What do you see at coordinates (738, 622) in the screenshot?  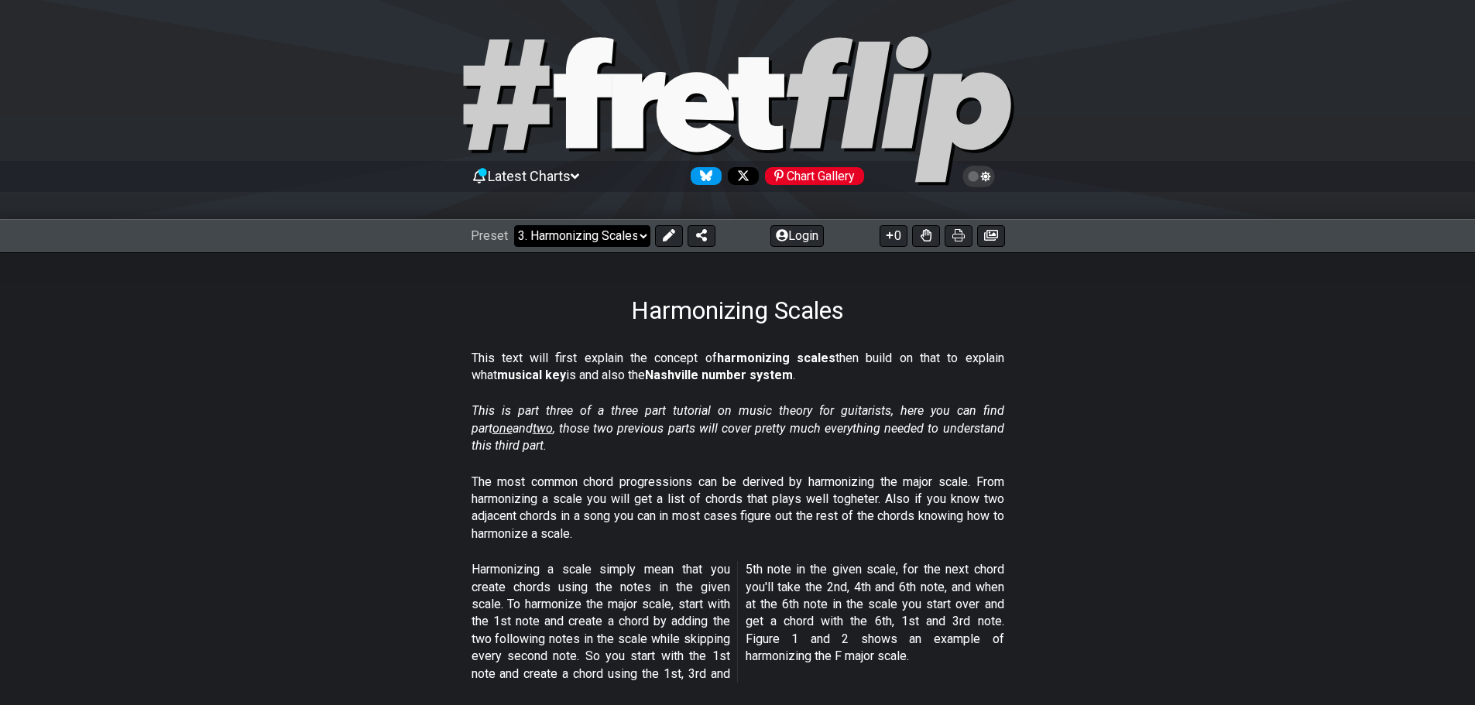 I see `p: Harmonizing a scale simply mean that you create chords using the notes in the given scale. To har...` at bounding box center [738, 622].